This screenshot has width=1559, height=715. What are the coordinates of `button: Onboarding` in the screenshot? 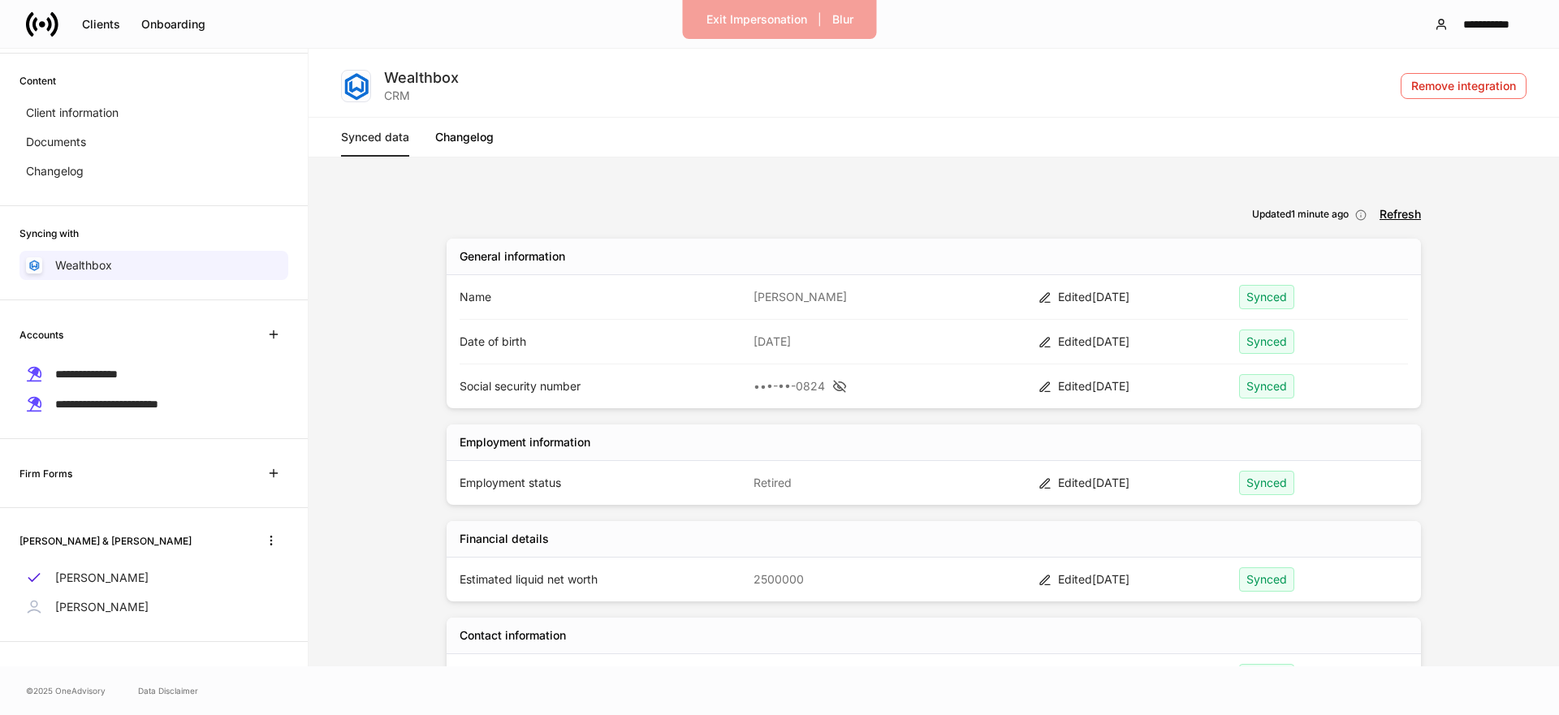 It's located at (173, 24).